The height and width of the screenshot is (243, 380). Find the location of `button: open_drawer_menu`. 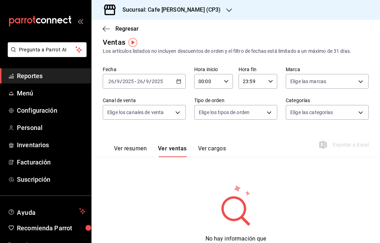

button: open_drawer_menu is located at coordinates (80, 21).